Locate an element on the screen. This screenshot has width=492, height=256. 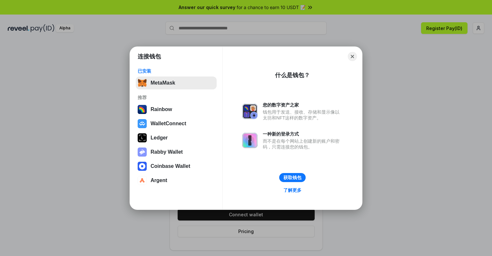
img: svg+xml,%3Csvg%20width%3D%22120%22%20height%3D%22120%22%20viewBox%3D%220%200%20120%20120%22%20fil... is located at coordinates (142, 109).